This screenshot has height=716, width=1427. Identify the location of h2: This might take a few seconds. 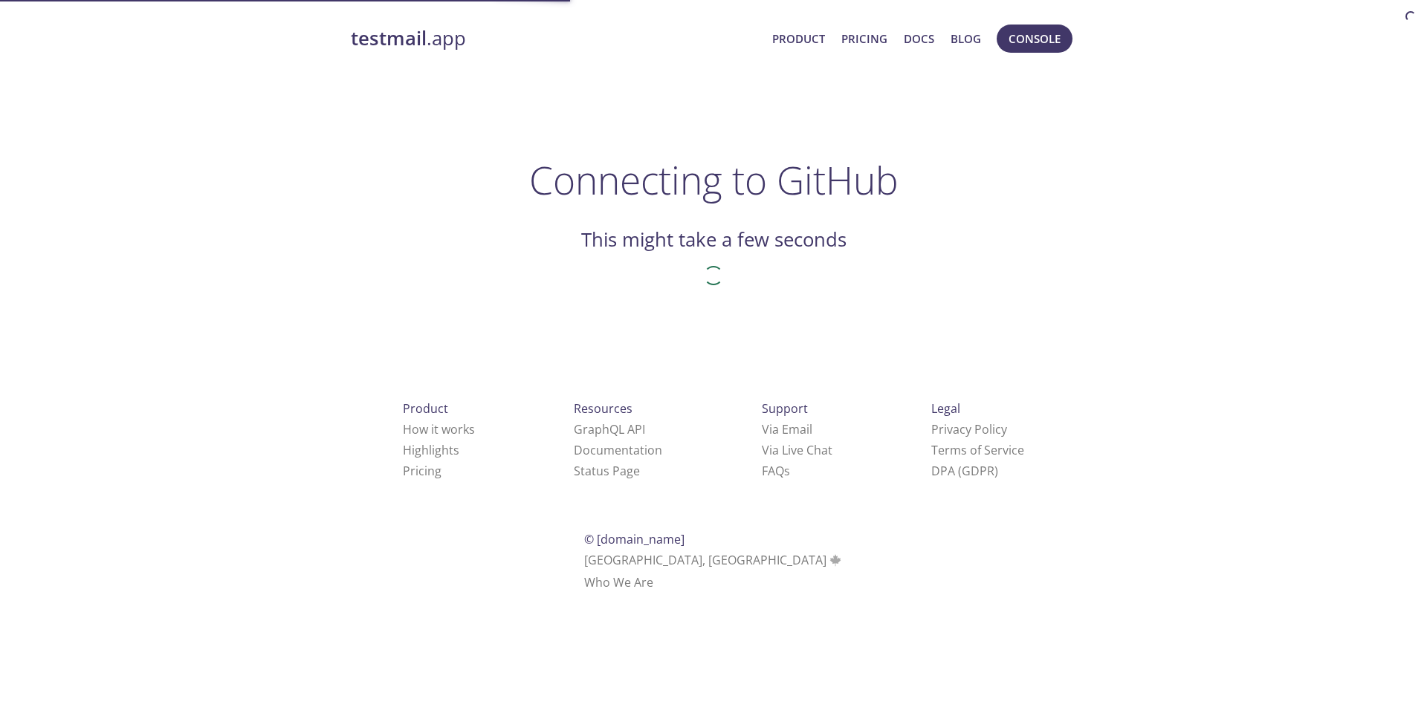
(713, 240).